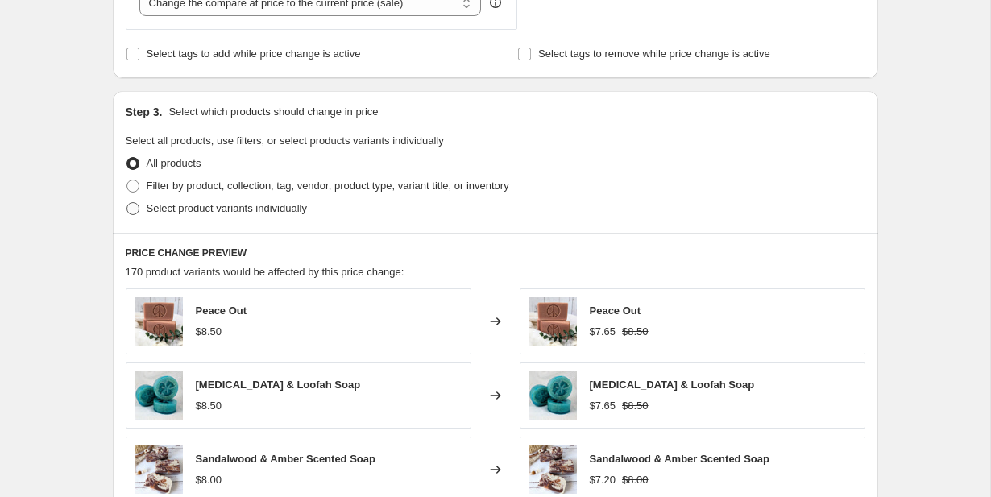 Image resolution: width=991 pixels, height=497 pixels. Describe the element at coordinates (284, 140) in the screenshot. I see `span: Select all products, use filters, or select products variants individually` at that location.